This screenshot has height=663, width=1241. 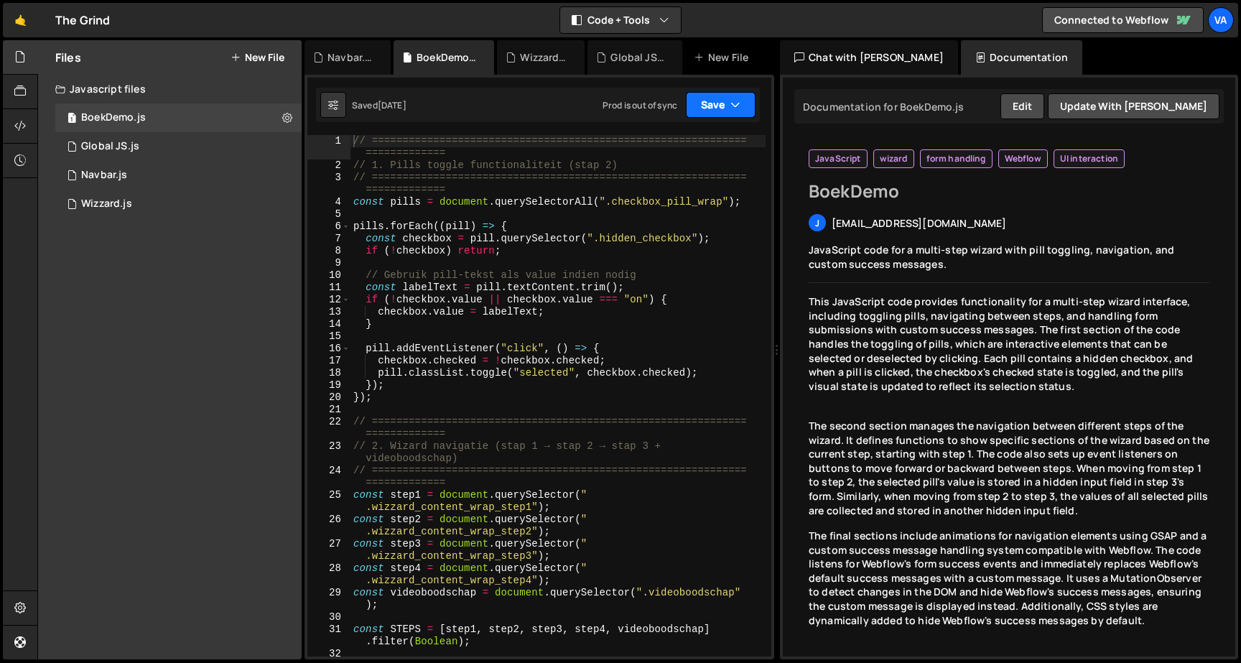 What do you see at coordinates (329, 617) in the screenshot?
I see `div: 30` at bounding box center [329, 617].